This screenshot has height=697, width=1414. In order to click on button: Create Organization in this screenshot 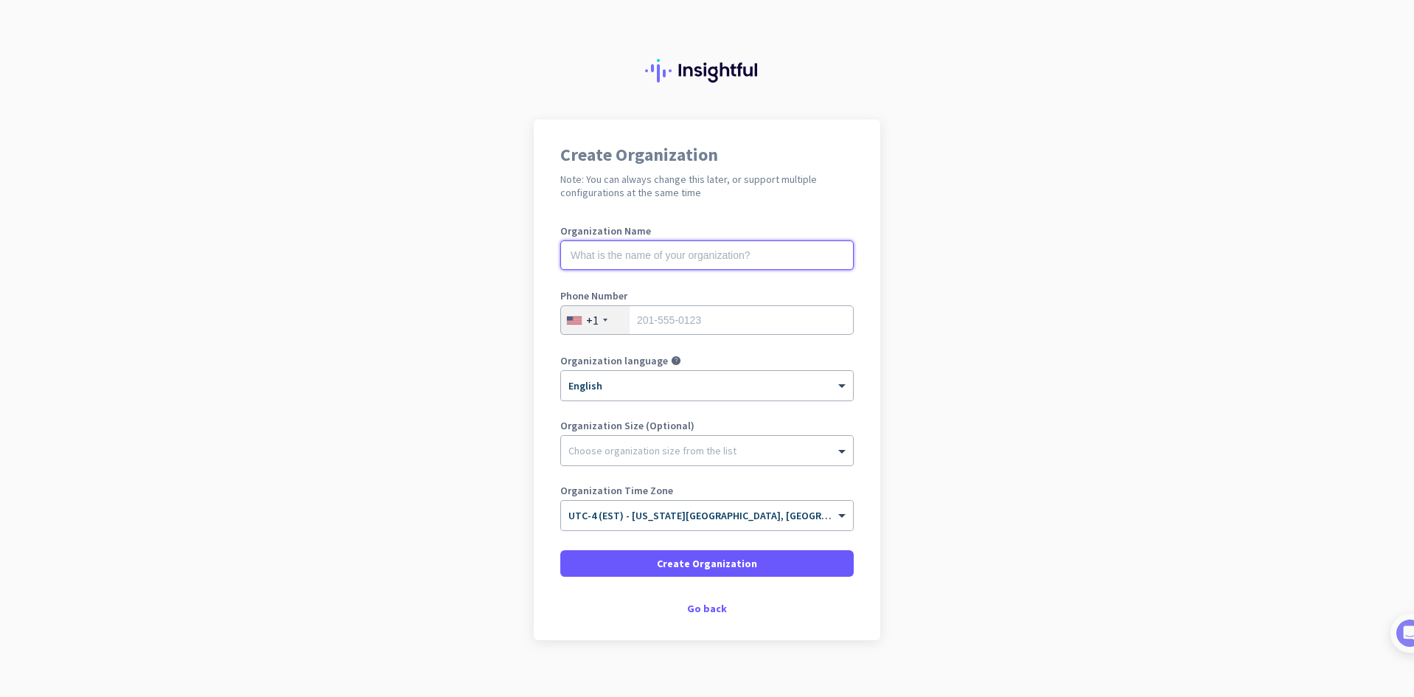, I will do `click(707, 563)`.